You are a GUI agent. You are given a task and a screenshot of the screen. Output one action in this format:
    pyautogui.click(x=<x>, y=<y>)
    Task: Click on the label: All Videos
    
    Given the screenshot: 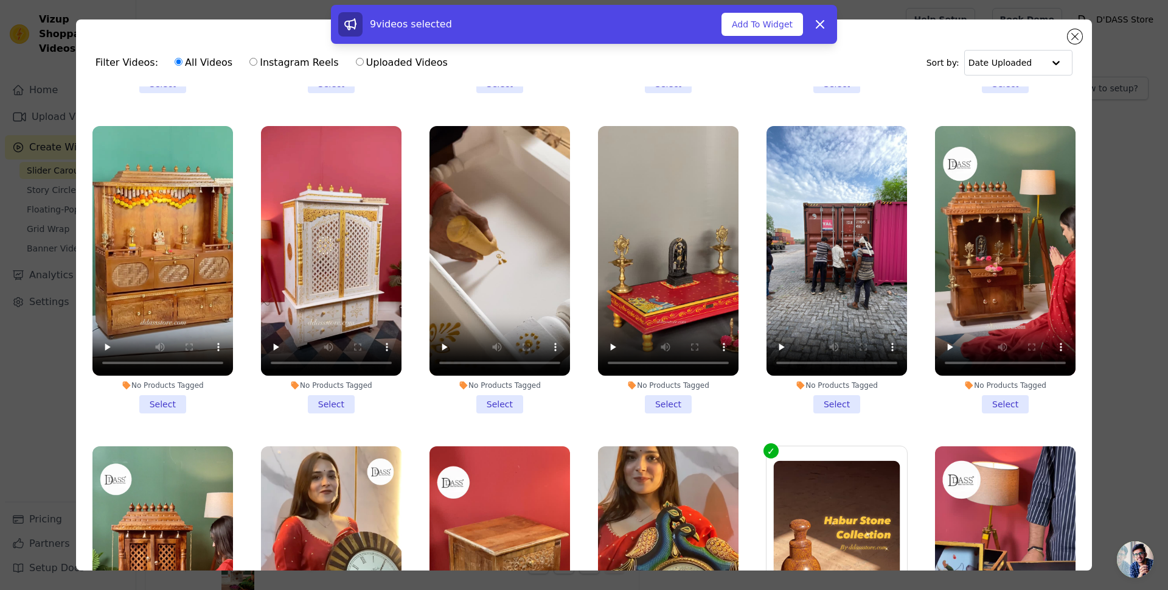 What is the action you would take?
    pyautogui.click(x=203, y=63)
    